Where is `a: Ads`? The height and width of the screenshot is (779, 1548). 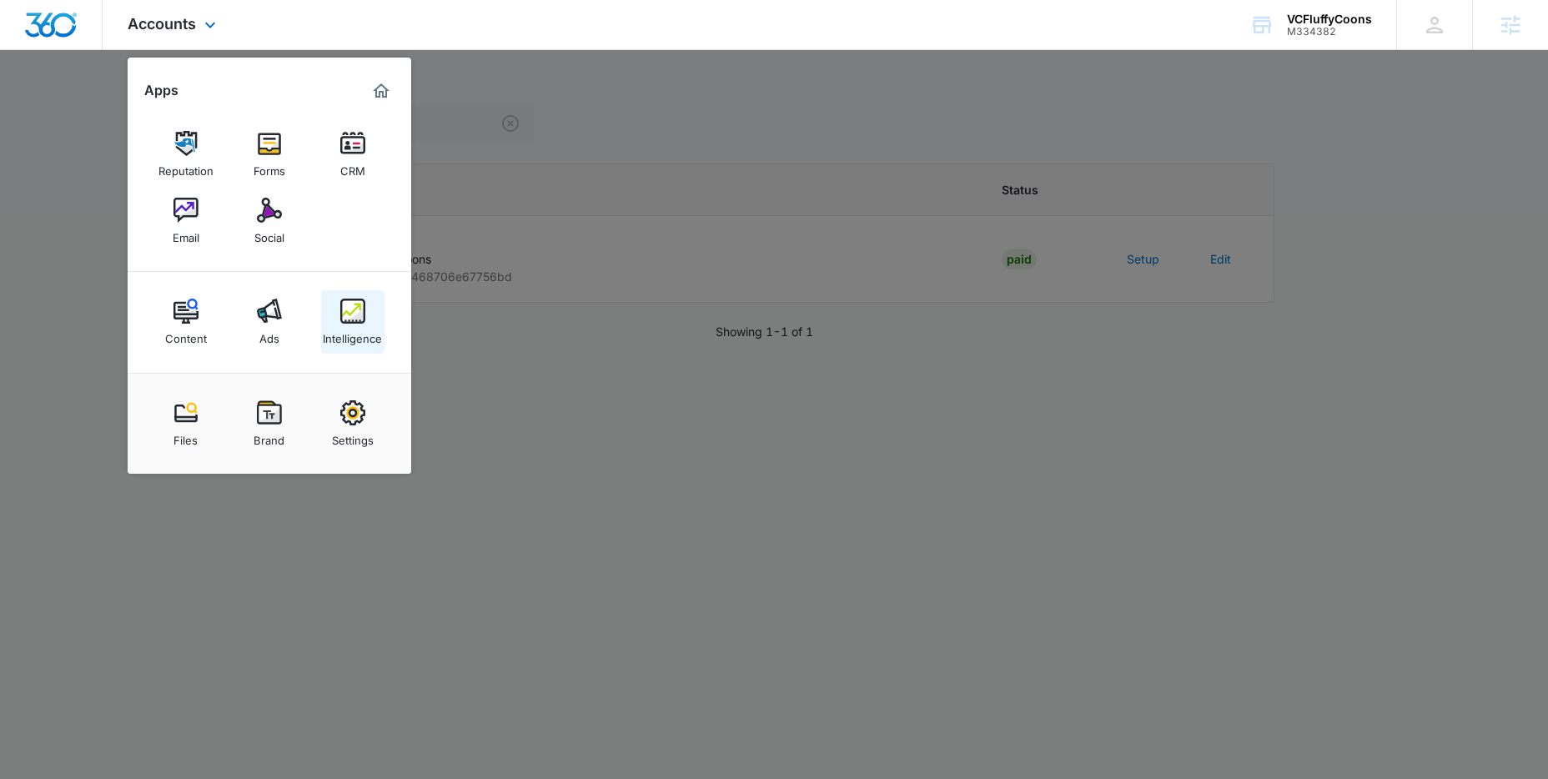
a: Ads is located at coordinates (269, 322).